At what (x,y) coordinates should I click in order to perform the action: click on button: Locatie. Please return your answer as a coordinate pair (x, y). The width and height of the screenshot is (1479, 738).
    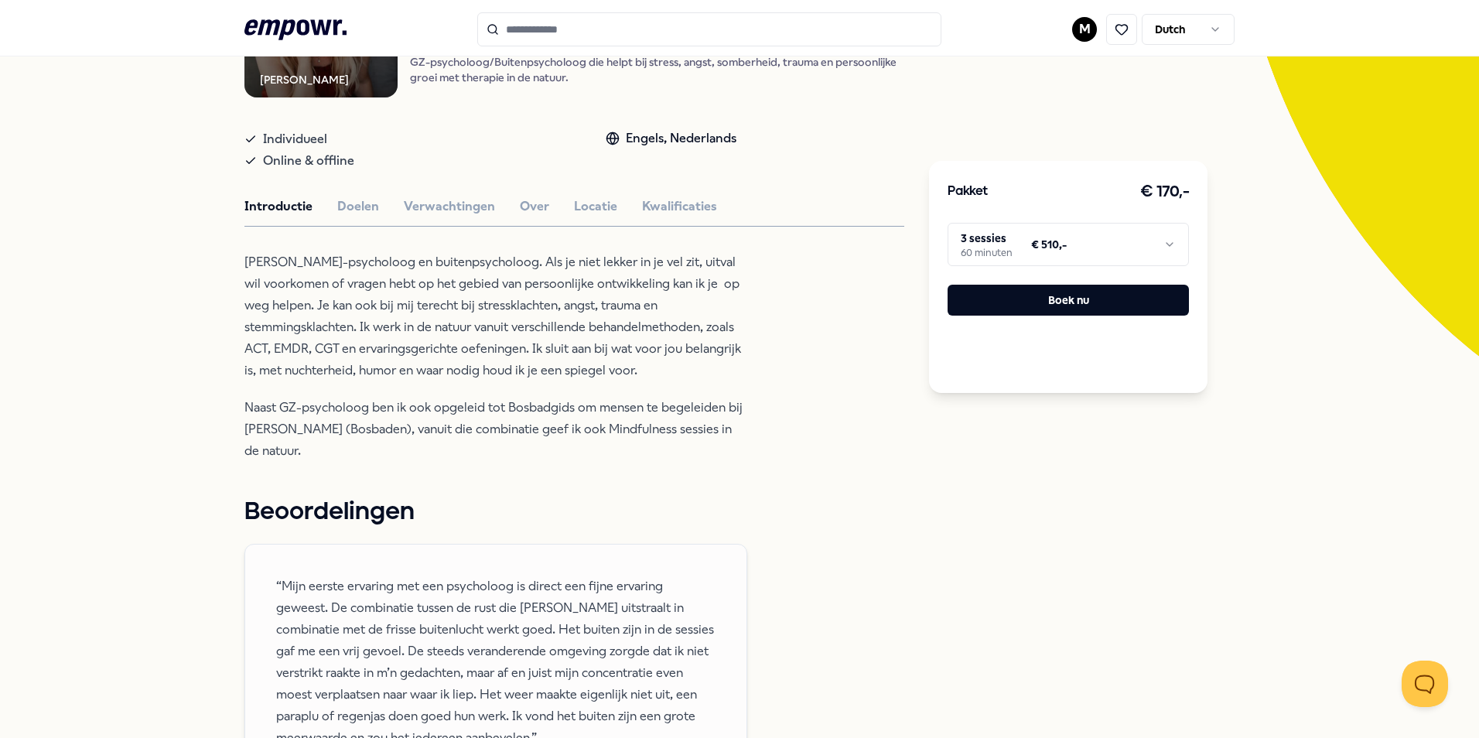
    Looking at the image, I should click on (596, 207).